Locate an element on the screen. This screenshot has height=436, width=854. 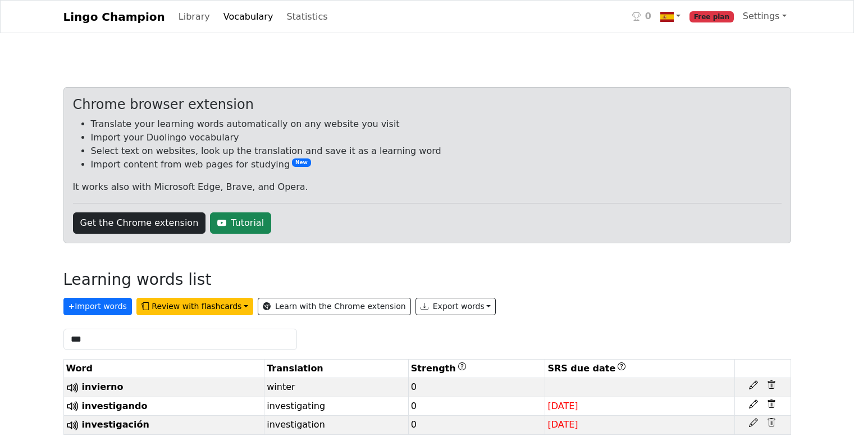
th: Strength is located at coordinates (476, 368).